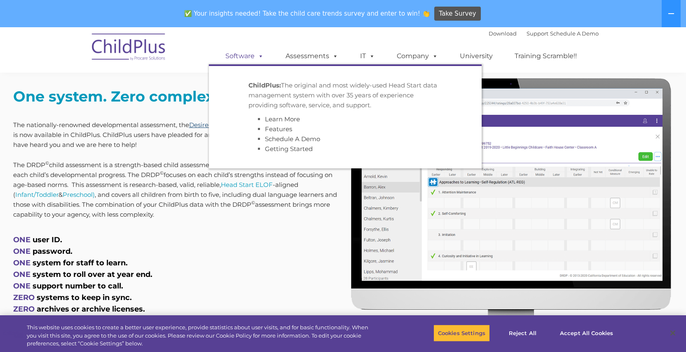 This screenshot has width=686, height=352. Describe the element at coordinates (289, 148) in the screenshot. I see `a: Getting Started` at that location.